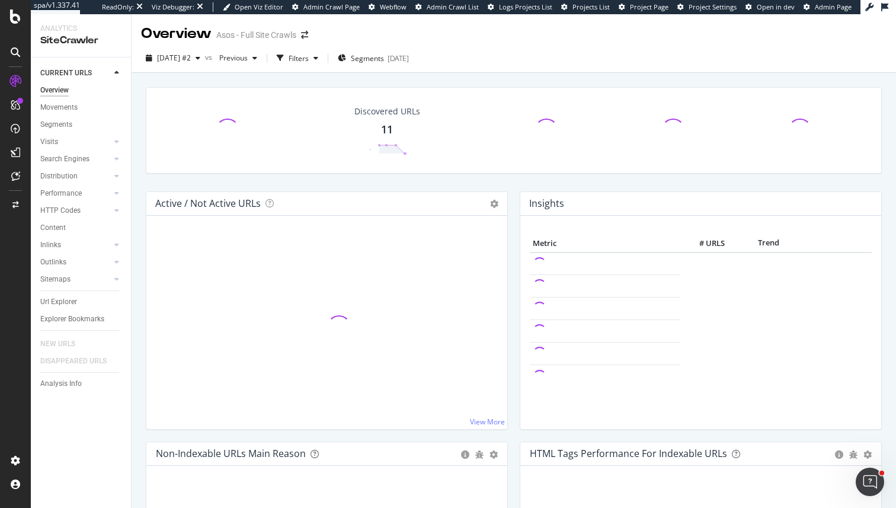 This screenshot has width=896, height=508. Describe the element at coordinates (447, 7) in the screenshot. I see `a: Admin Crawl List` at that location.